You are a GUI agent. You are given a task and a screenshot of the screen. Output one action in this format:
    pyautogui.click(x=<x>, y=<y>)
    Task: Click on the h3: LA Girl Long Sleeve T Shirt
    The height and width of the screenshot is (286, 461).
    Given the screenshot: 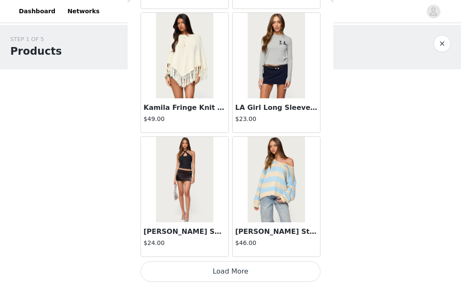 What is the action you would take?
    pyautogui.click(x=276, y=108)
    